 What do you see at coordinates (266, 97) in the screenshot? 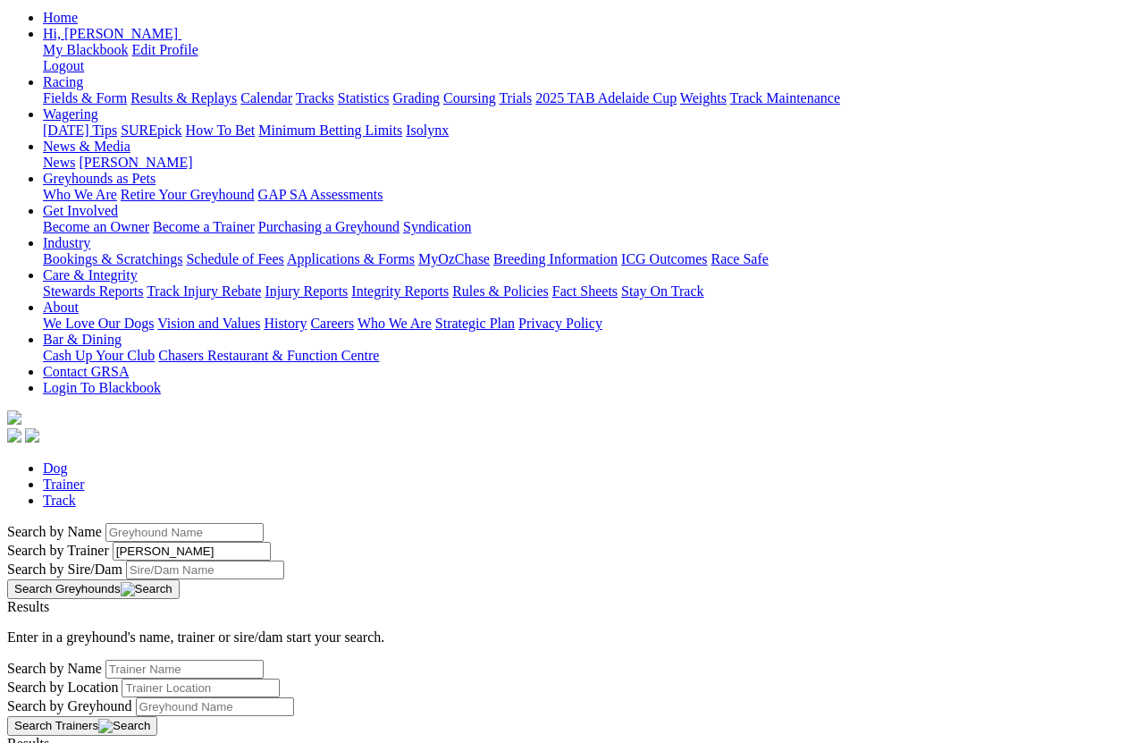
I see `a: Calendar` at bounding box center [266, 97].